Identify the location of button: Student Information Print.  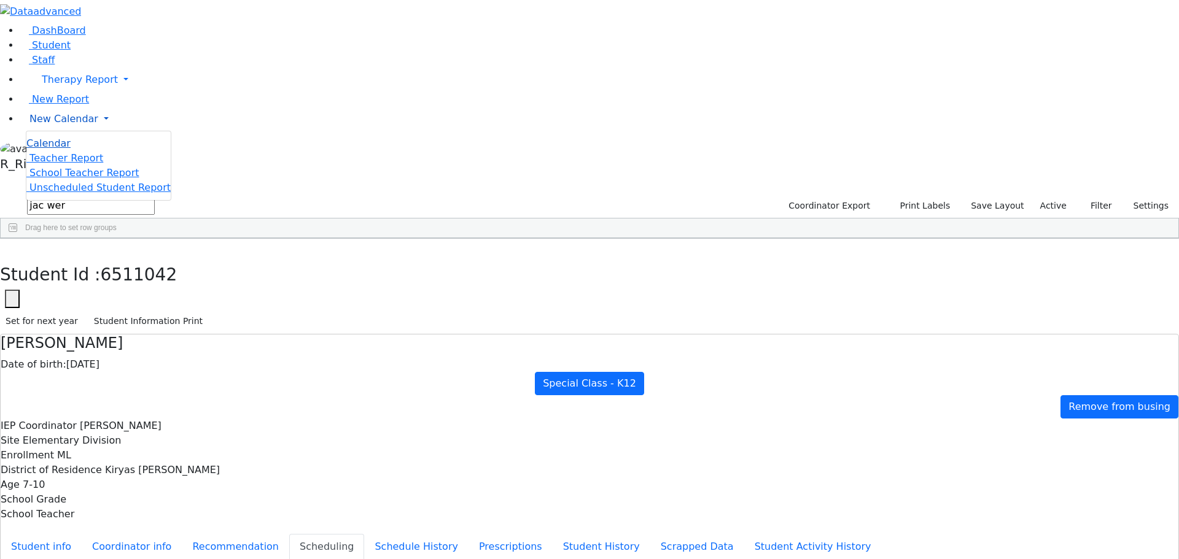
(148, 321).